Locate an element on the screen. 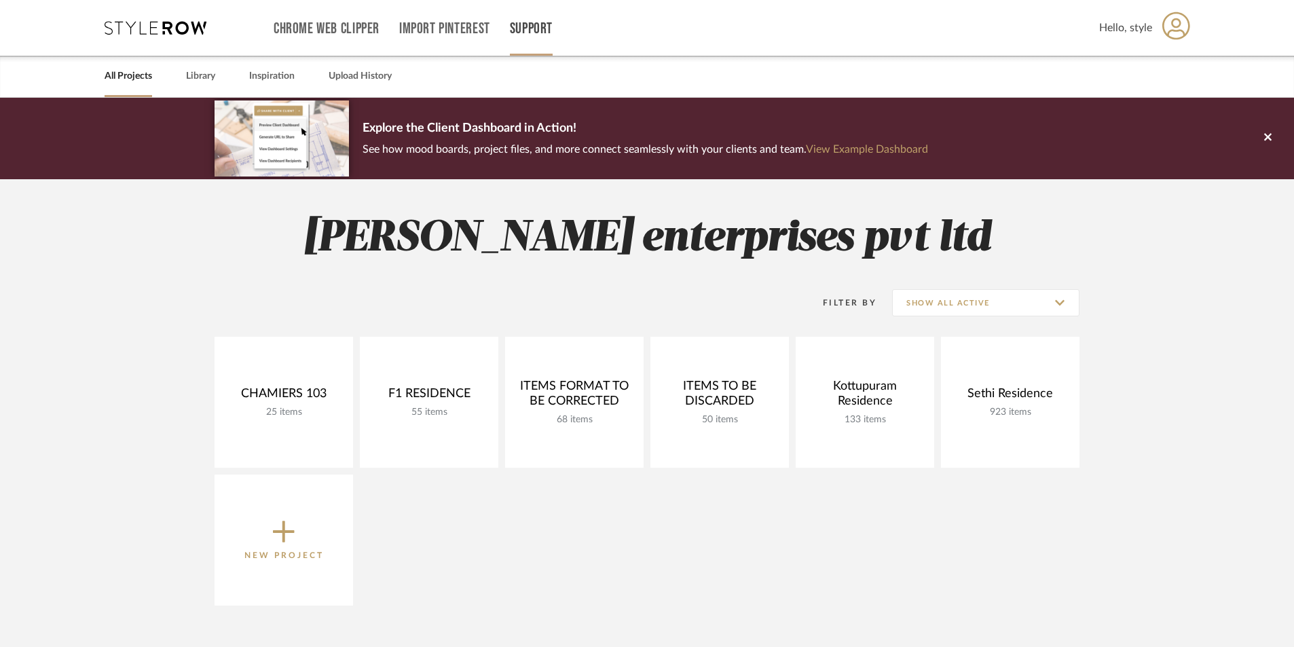 This screenshot has width=1294, height=647. div: Kottupuram Residence is located at coordinates (865, 397).